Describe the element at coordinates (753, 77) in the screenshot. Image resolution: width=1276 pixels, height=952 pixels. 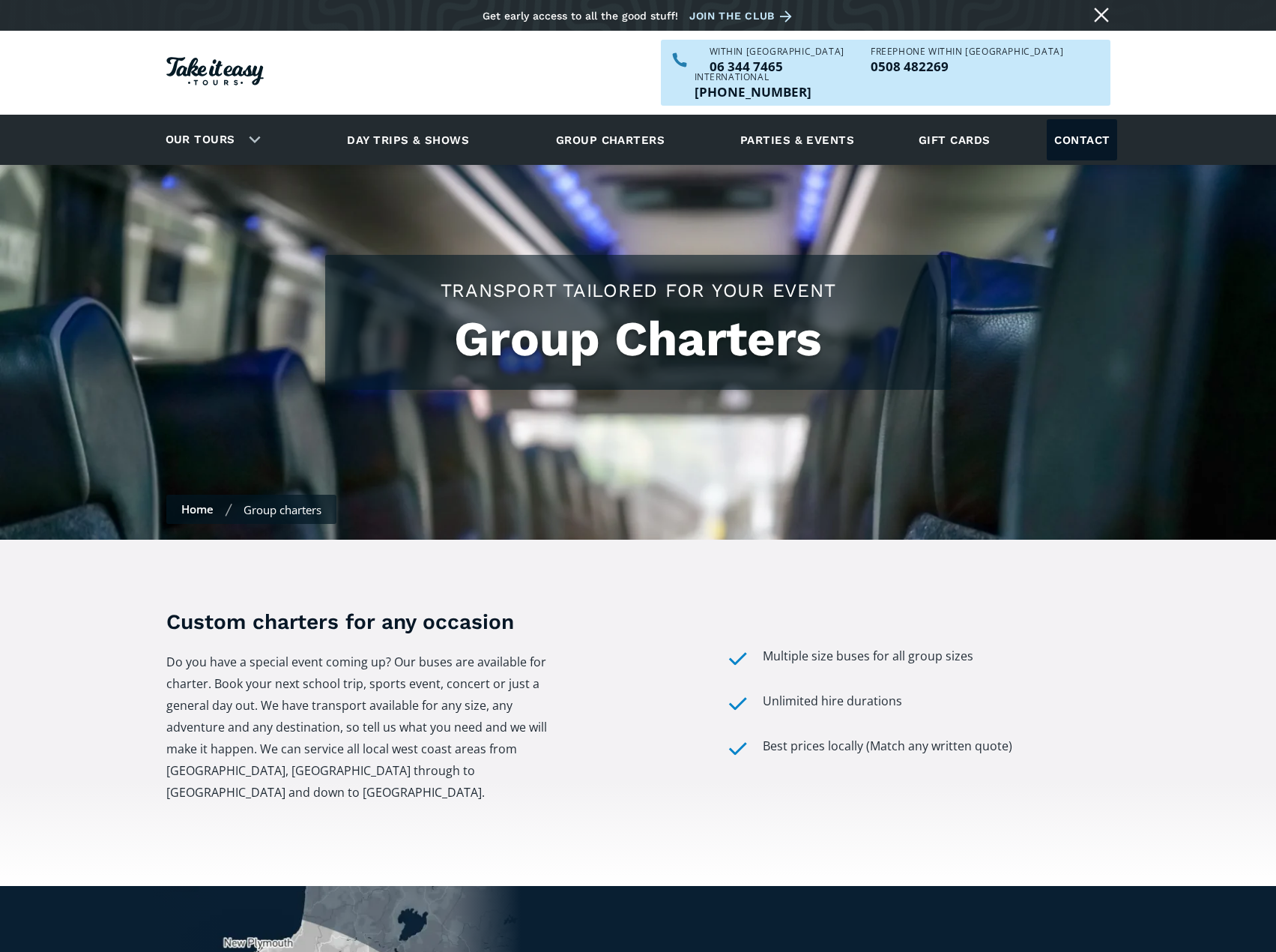
I see `div: International` at that location.